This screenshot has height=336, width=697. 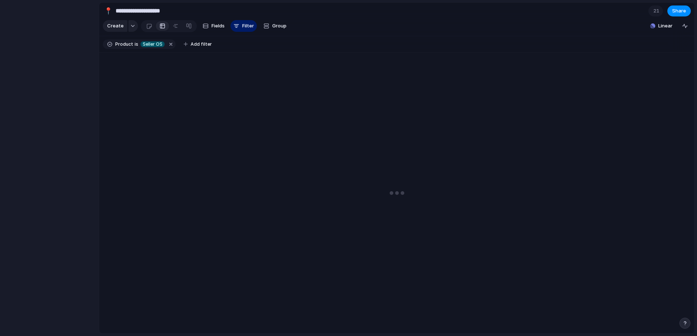 What do you see at coordinates (153, 44) in the screenshot?
I see `button: Seller OS` at bounding box center [153, 44].